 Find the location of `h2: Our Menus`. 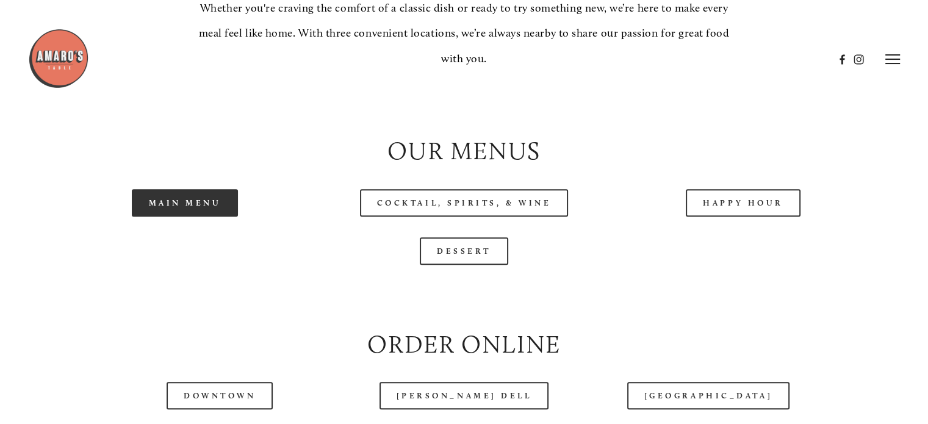

h2: Our Menus is located at coordinates (464, 151).